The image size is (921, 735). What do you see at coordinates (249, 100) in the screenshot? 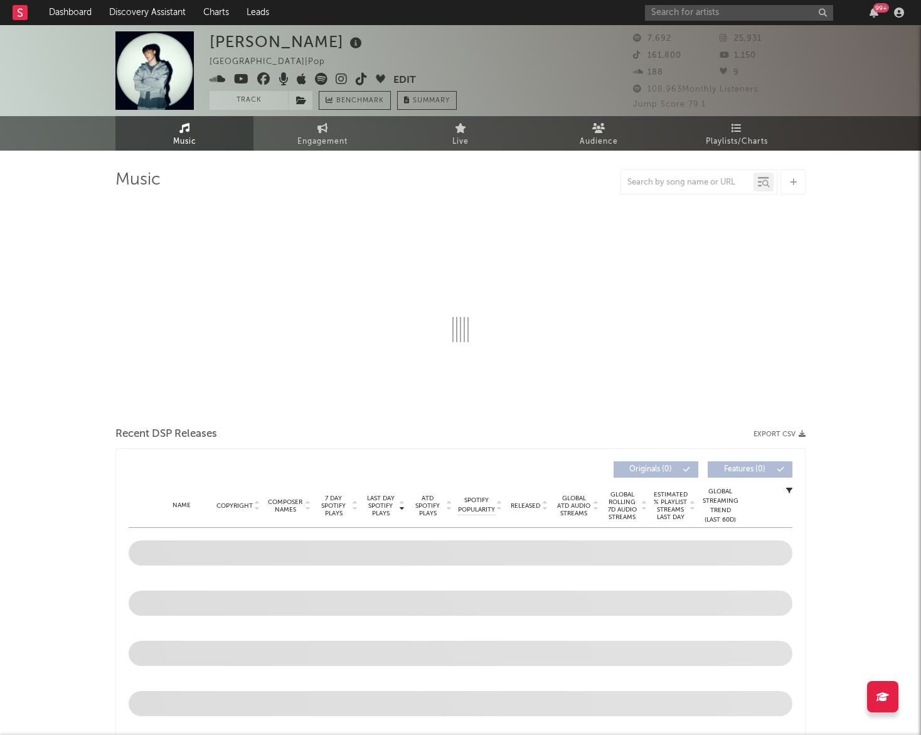
I see `button: Track` at bounding box center [249, 100].